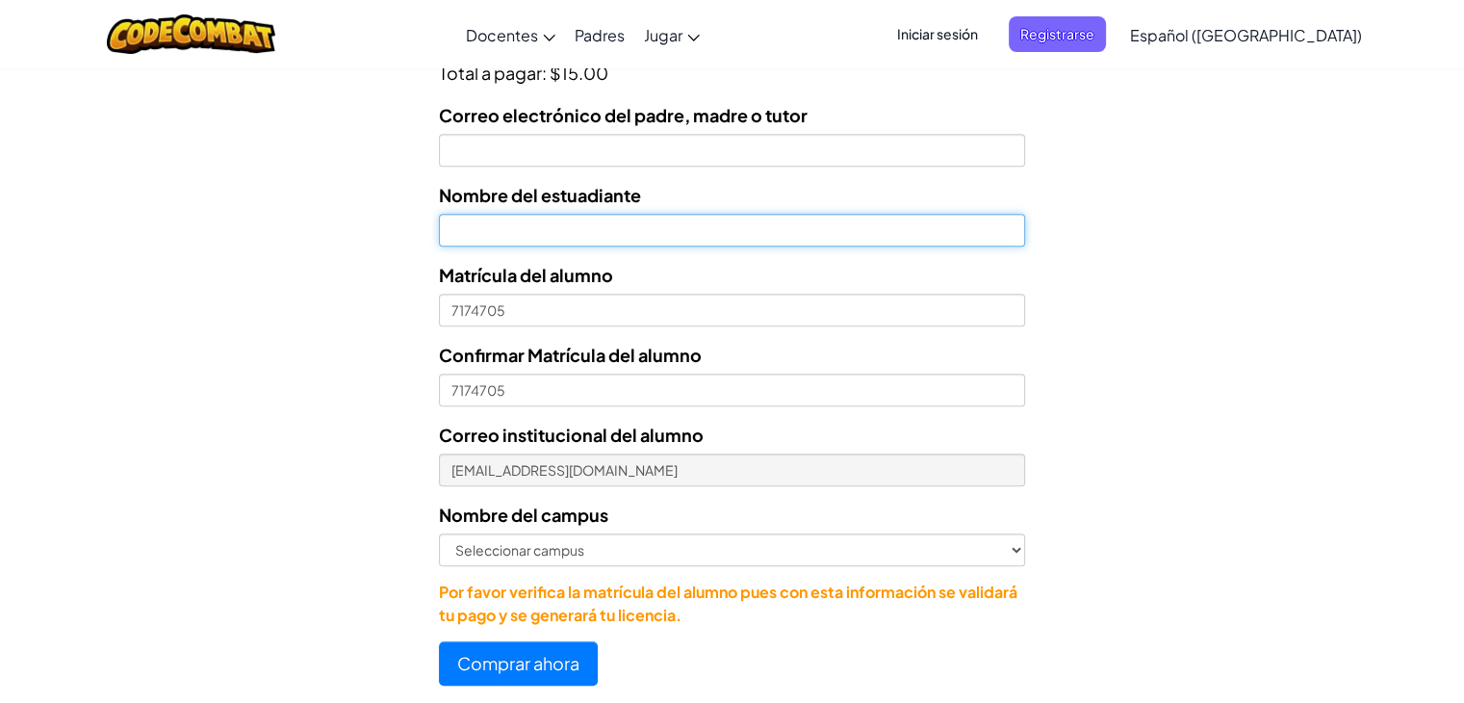 This screenshot has height=703, width=1464. What do you see at coordinates (672, 35) in the screenshot?
I see `a: Jugar` at bounding box center [672, 35].